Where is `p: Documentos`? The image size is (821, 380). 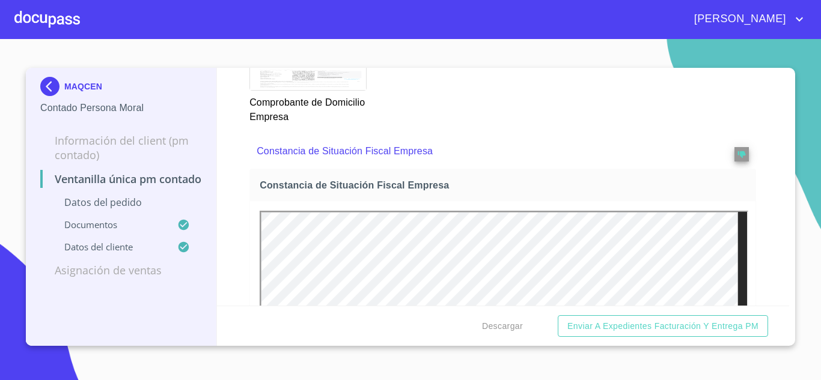
p: Documentos is located at coordinates (109, 225).